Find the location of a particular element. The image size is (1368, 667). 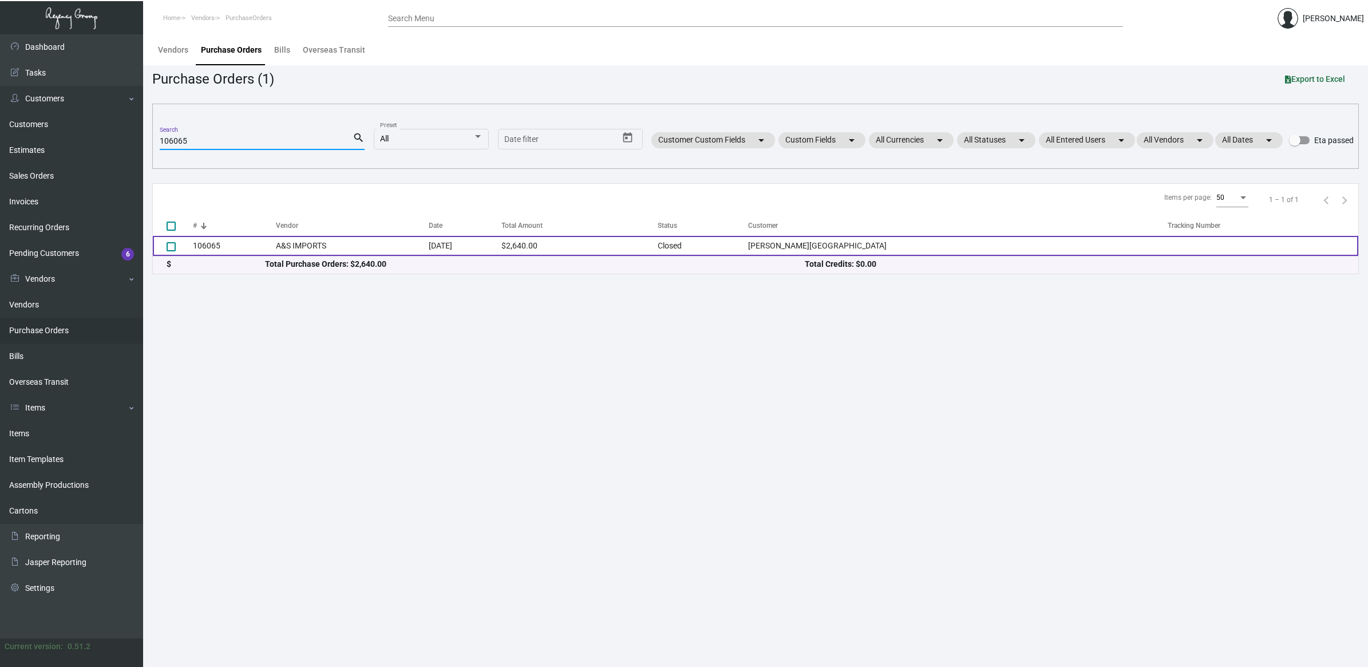

mat-chip: All Vendors is located at coordinates (1175, 140).